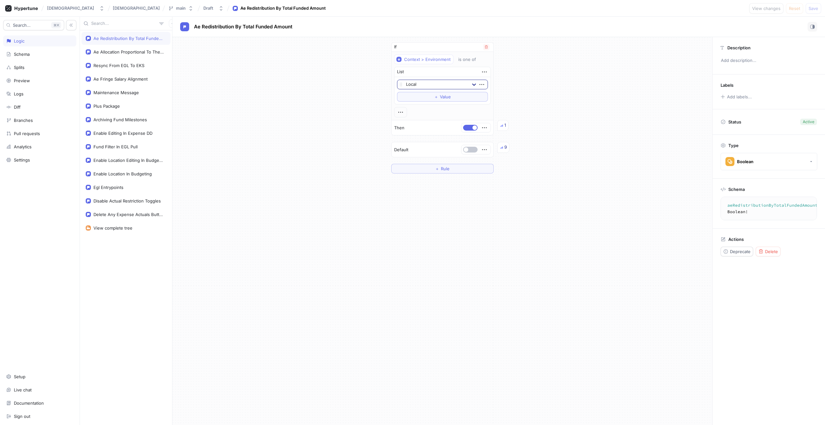  I want to click on div: Logic, so click(19, 41).